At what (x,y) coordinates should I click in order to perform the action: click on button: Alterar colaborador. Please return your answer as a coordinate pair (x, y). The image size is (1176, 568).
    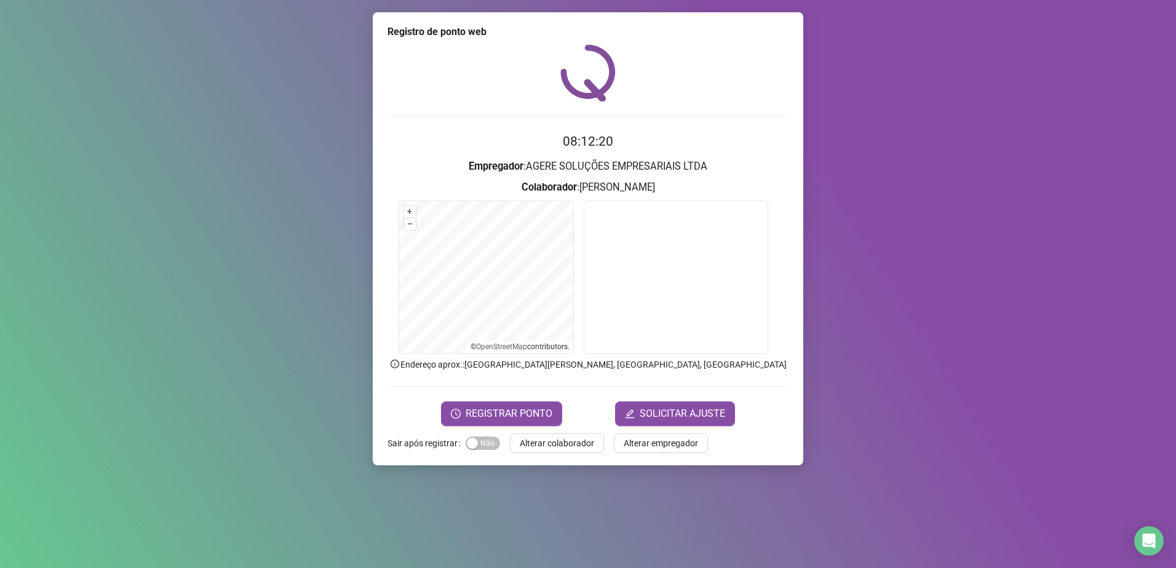
    Looking at the image, I should click on (557, 443).